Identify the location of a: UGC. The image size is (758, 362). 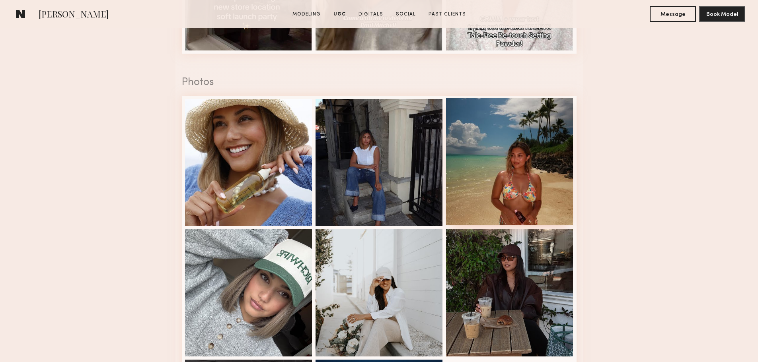
(339, 14).